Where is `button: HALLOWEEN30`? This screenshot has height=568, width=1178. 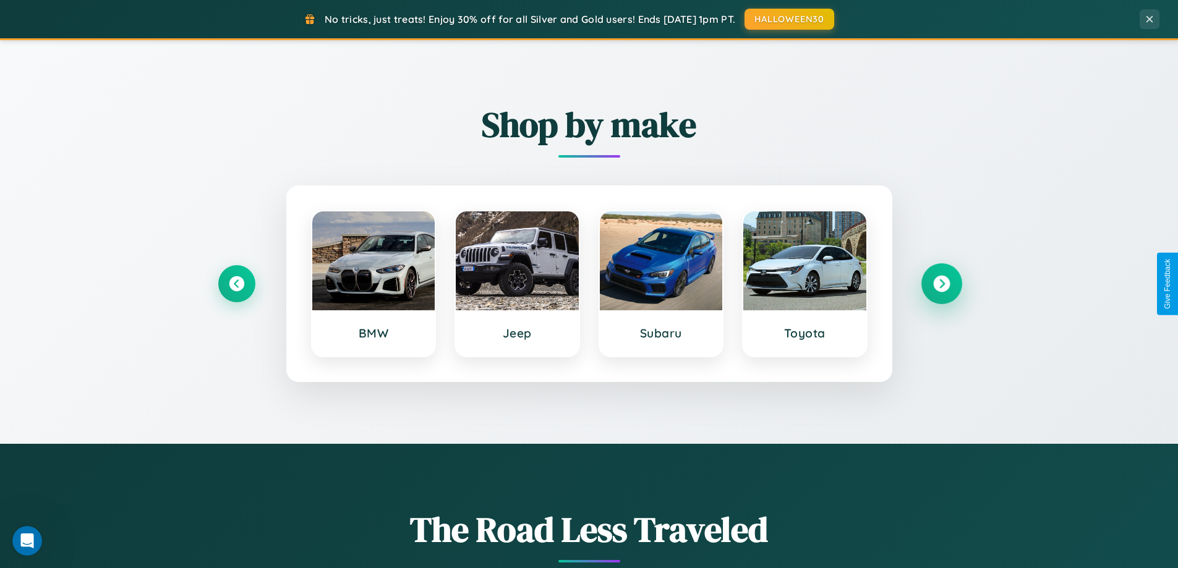
button: HALLOWEEN30 is located at coordinates (789, 19).